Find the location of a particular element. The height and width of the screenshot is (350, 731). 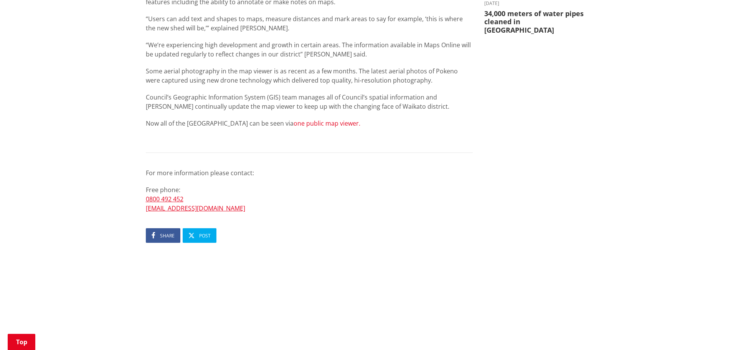

a: one public map viewer. is located at coordinates (327, 123).